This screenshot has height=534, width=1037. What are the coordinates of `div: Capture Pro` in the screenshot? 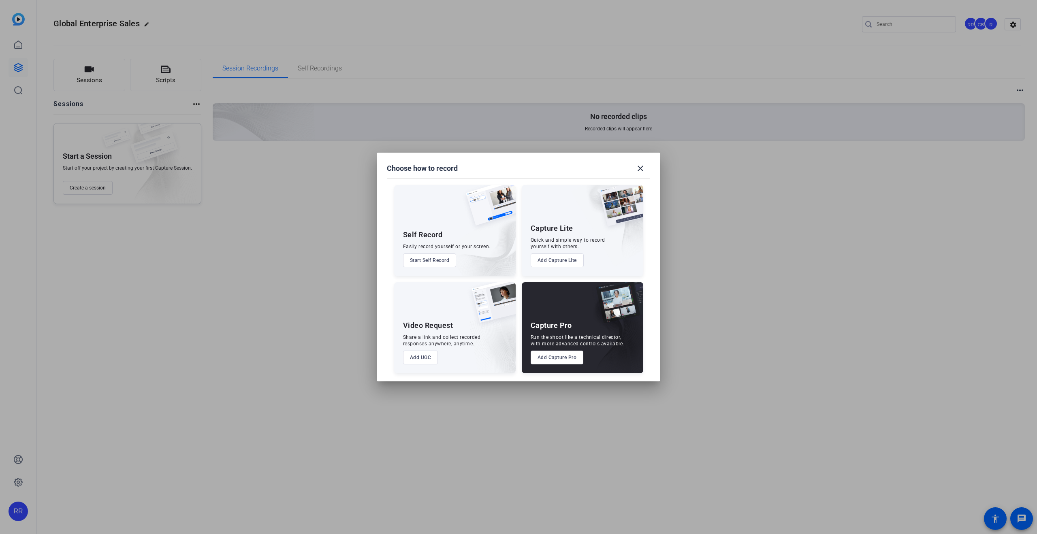 It's located at (551, 326).